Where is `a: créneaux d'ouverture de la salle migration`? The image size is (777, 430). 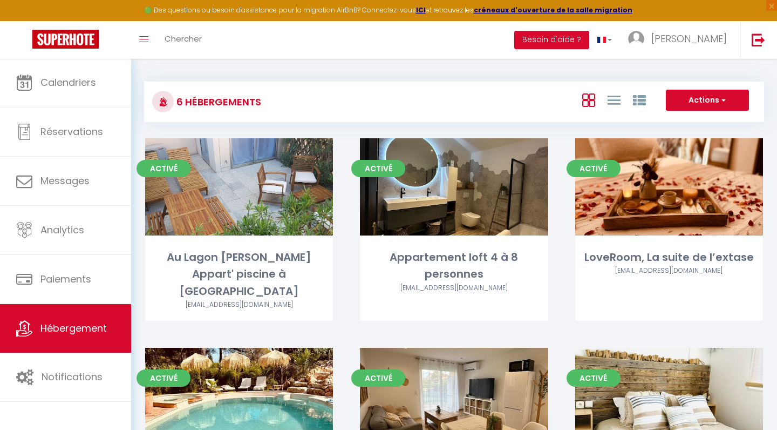
a: créneaux d'ouverture de la salle migration is located at coordinates (553, 10).